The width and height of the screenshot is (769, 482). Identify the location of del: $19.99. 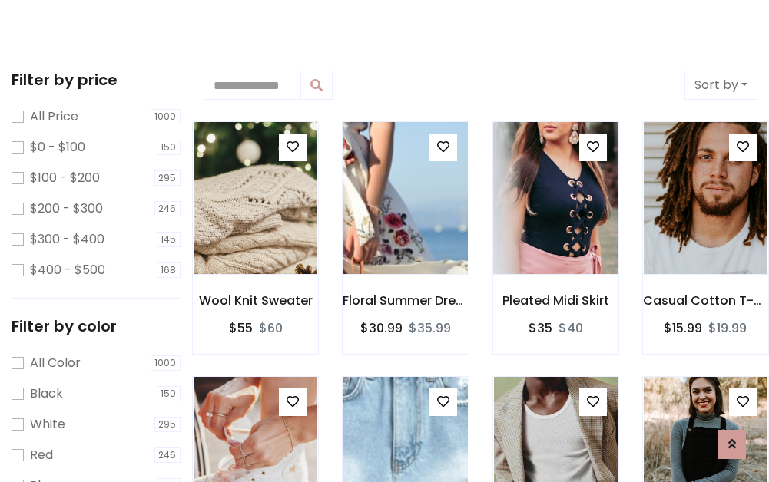
(727, 328).